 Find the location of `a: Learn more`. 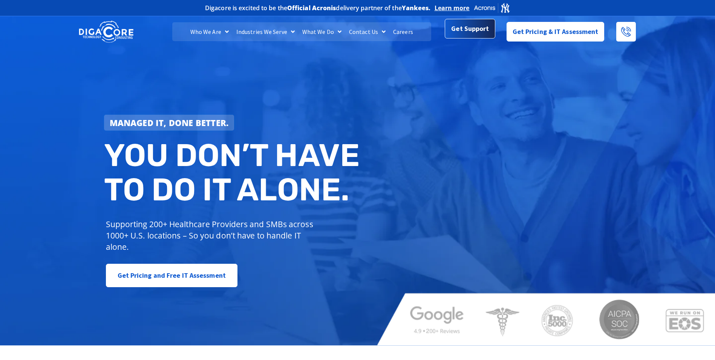

a: Learn more is located at coordinates (452, 8).